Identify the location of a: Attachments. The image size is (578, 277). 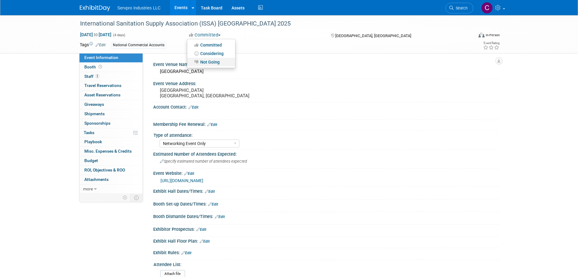
(111, 179).